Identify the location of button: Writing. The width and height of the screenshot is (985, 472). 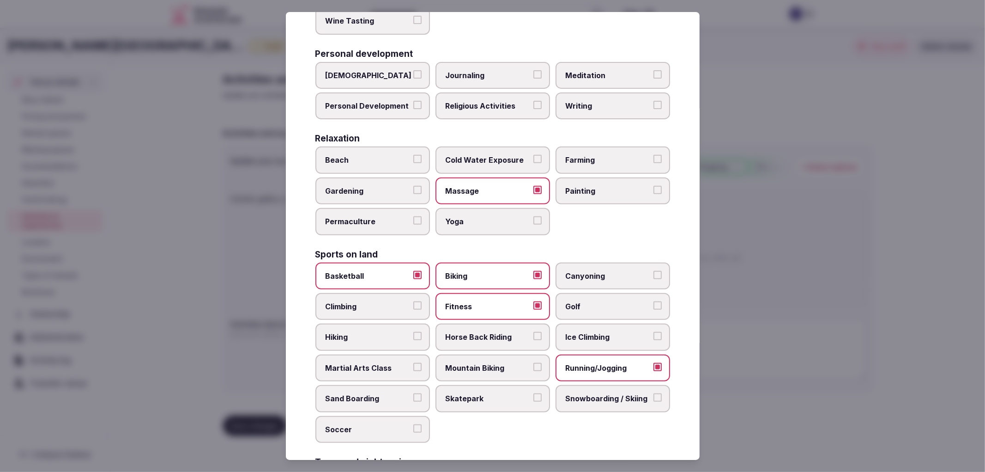
(658, 105).